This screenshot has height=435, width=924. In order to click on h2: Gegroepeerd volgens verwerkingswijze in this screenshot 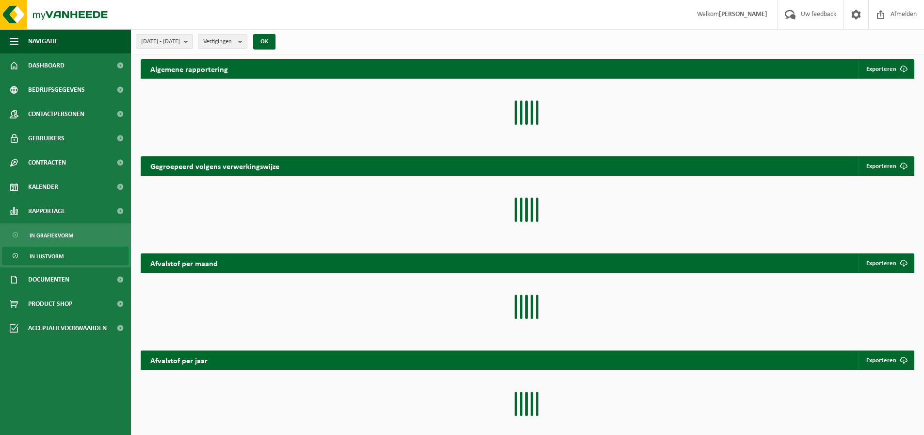, I will do `click(215, 165)`.